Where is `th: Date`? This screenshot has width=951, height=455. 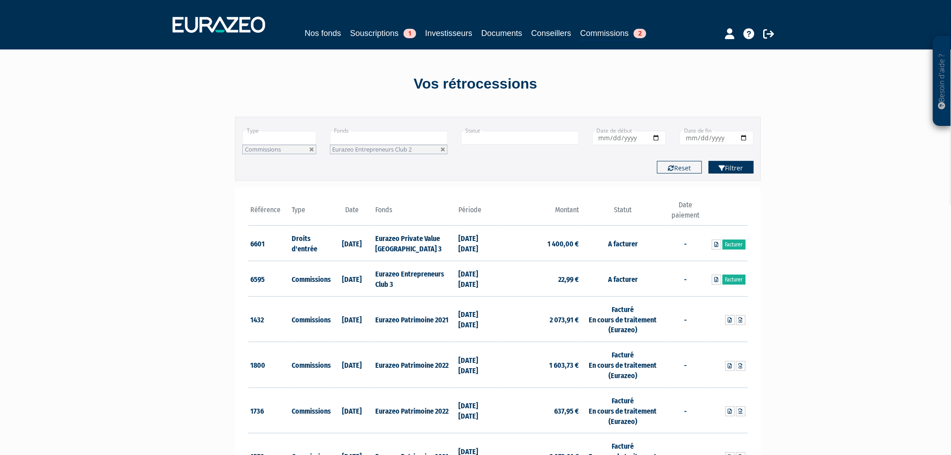 th: Date is located at coordinates (352, 213).